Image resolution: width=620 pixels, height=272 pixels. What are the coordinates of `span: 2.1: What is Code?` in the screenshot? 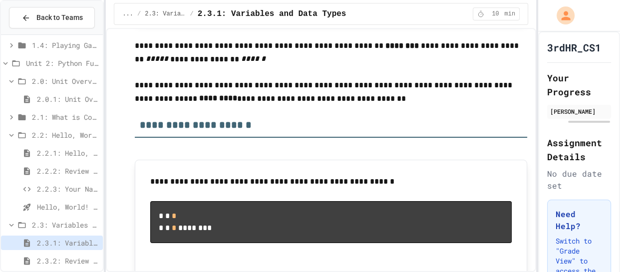 It's located at (65, 117).